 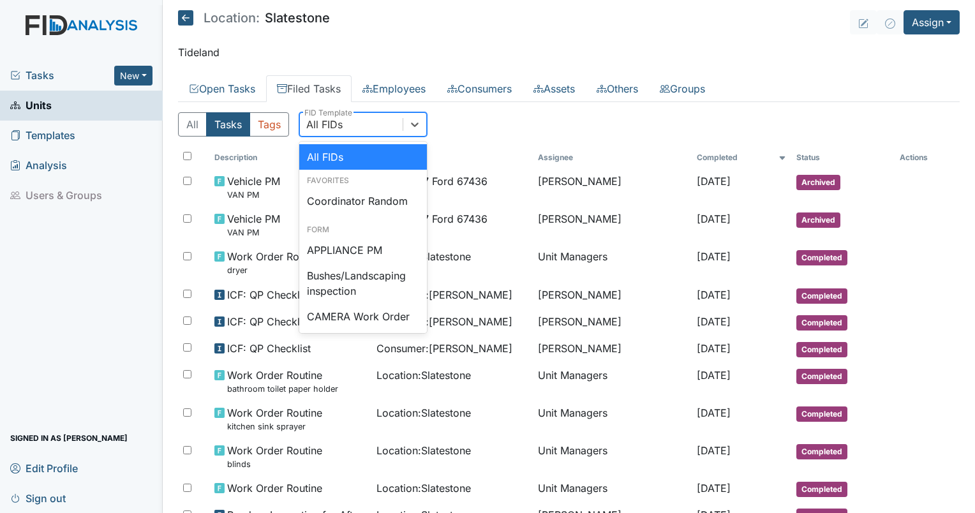 What do you see at coordinates (38, 497) in the screenshot?
I see `span: Sign out` at bounding box center [38, 497].